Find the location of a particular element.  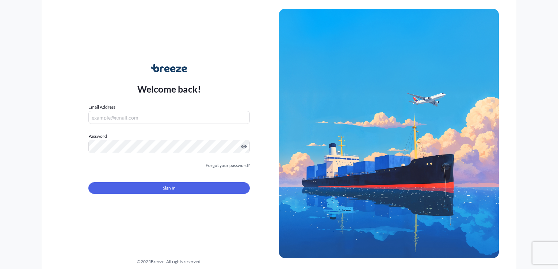

p: Welcome back! is located at coordinates (169, 89).